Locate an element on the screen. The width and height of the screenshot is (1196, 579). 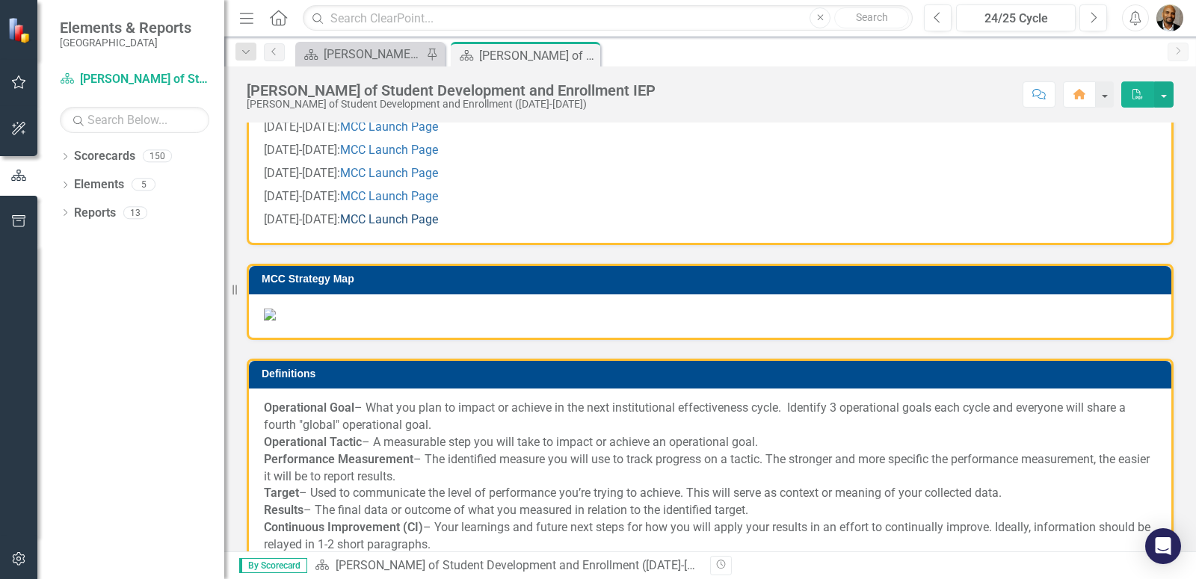
span: Search is located at coordinates (871, 17).